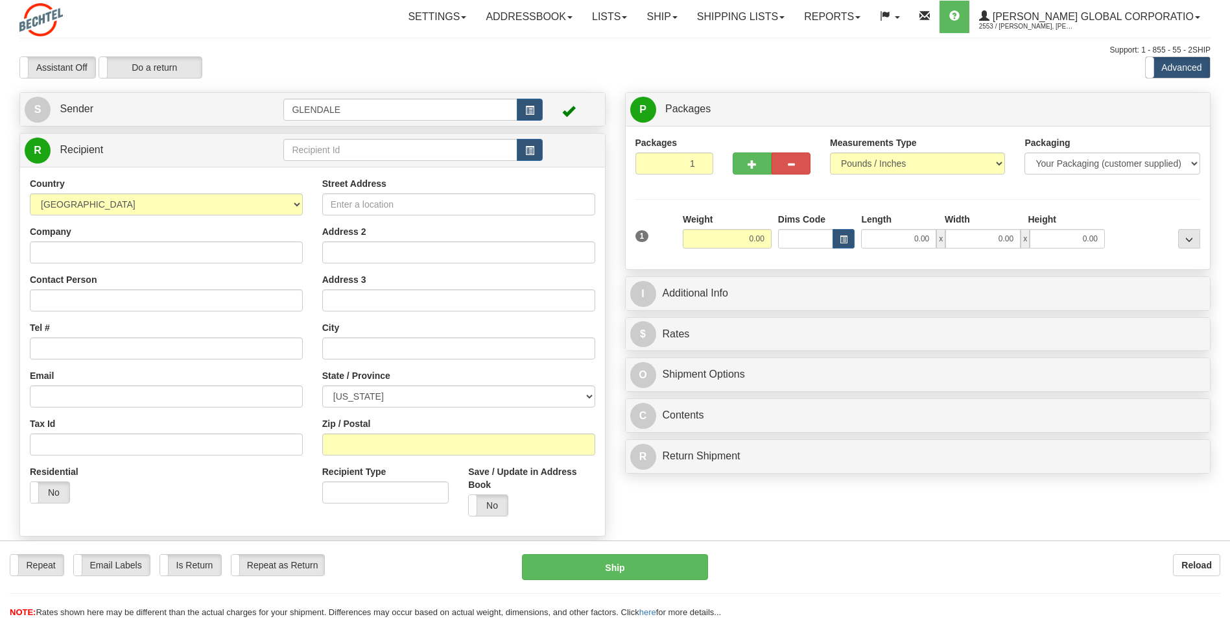  Describe the element at coordinates (918, 374) in the screenshot. I see `a: OShipment Options` at that location.